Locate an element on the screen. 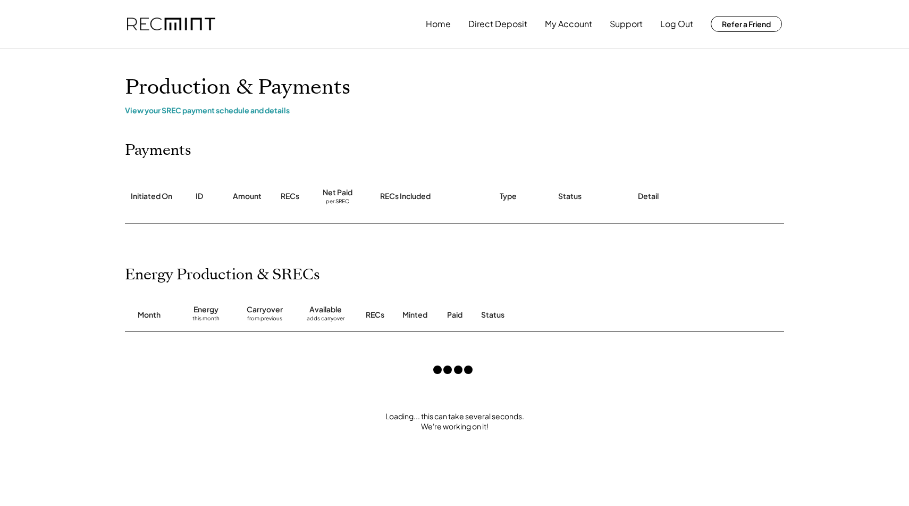  div: Month is located at coordinates (149, 315).